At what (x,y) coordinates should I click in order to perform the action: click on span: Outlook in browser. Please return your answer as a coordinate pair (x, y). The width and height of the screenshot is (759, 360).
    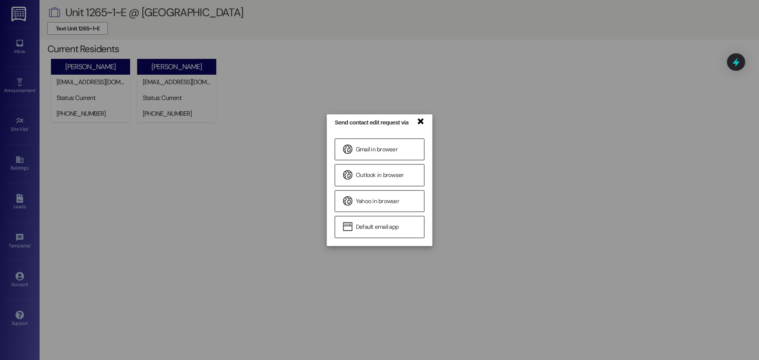
    Looking at the image, I should click on (380, 176).